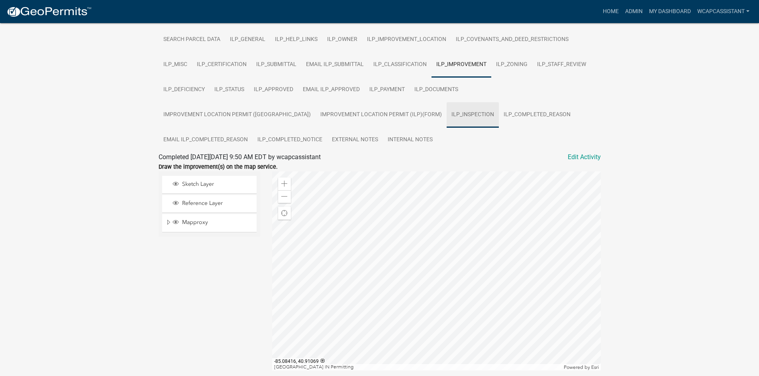  Describe the element at coordinates (381, 115) in the screenshot. I see `a: Improvement Location Permit (ILP)(Form)` at that location.